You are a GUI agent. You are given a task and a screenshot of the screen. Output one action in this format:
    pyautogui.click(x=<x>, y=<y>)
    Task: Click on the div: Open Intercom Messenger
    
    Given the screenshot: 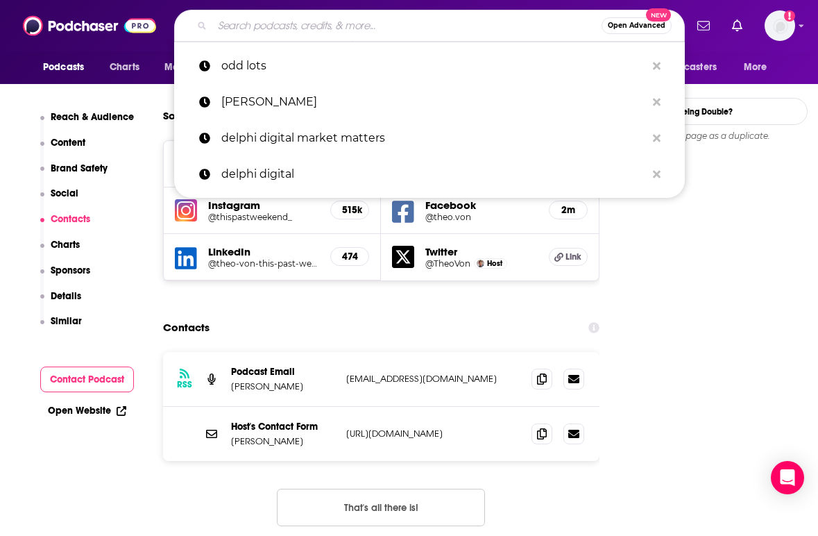 What is the action you would take?
    pyautogui.click(x=788, y=478)
    